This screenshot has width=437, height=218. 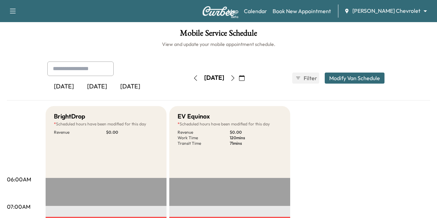 What do you see at coordinates (19, 206) in the screenshot?
I see `p: 07:00AM` at bounding box center [19, 206].